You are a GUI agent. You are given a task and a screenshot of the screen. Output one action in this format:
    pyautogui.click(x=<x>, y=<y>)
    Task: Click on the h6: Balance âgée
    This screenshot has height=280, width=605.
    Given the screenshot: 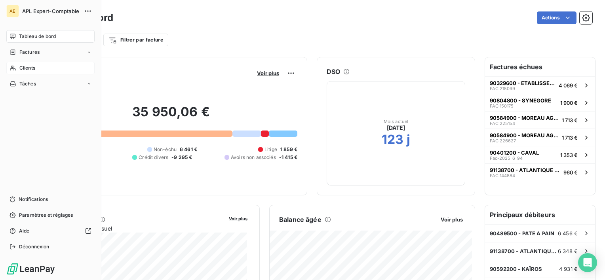 What is the action you would take?
    pyautogui.click(x=300, y=220)
    